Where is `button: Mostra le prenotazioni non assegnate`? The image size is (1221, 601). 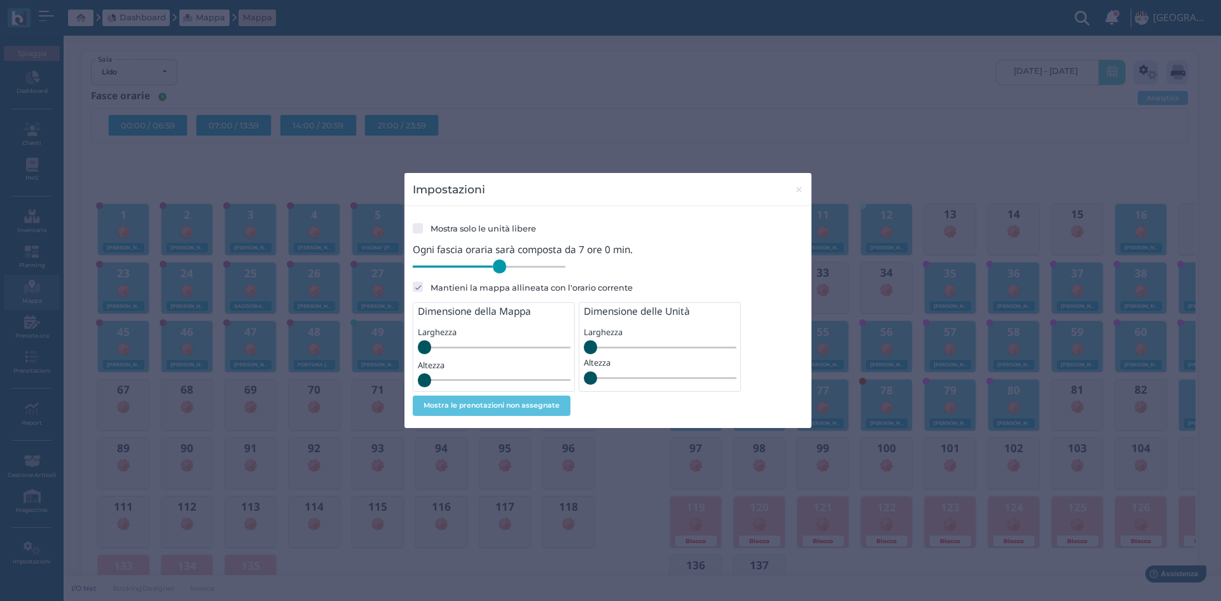 button: Mostra le prenotazioni non assegnate is located at coordinates (492, 406).